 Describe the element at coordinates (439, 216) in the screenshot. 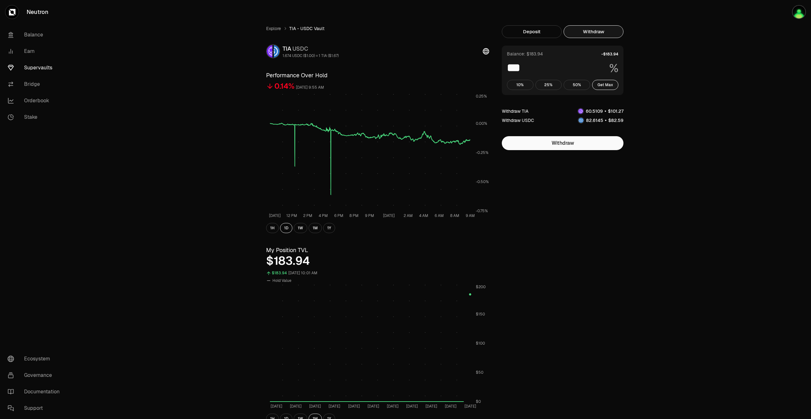

I see `tspan: 6 AM` at that location.